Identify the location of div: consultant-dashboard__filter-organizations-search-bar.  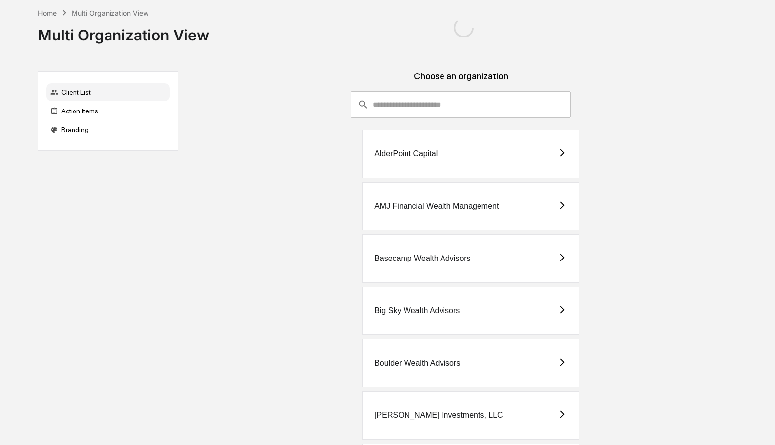
(461, 105).